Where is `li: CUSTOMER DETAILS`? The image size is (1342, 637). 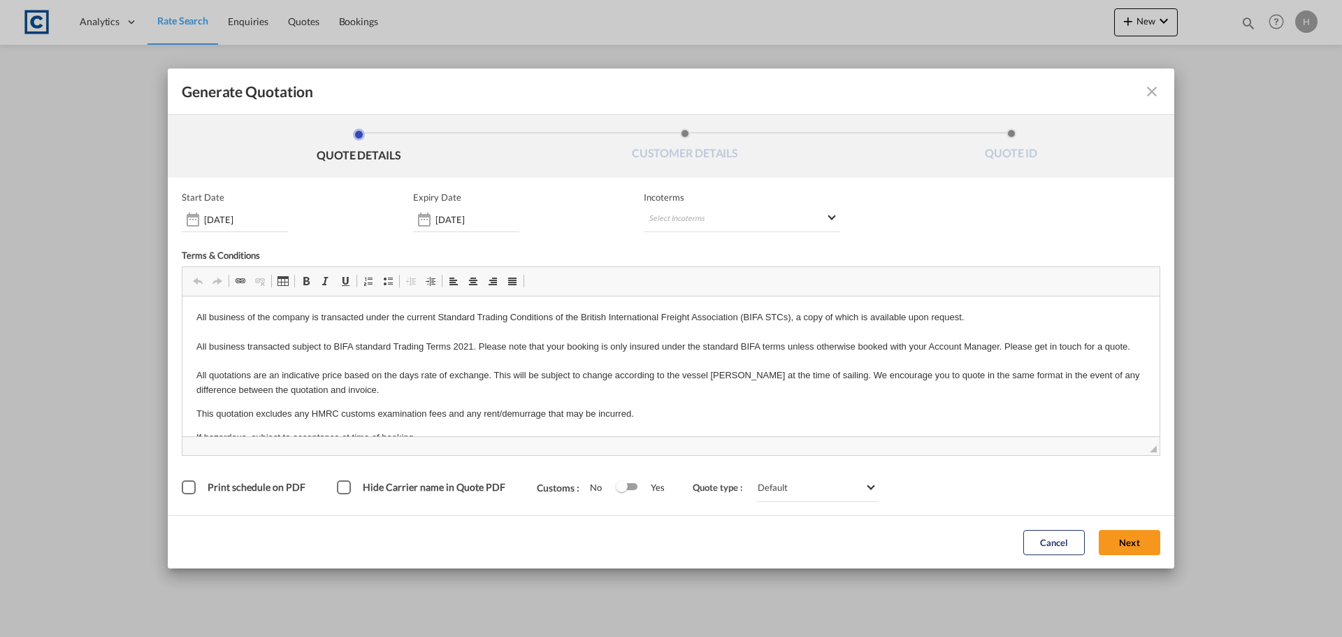 li: CUSTOMER DETAILS is located at coordinates (685, 148).